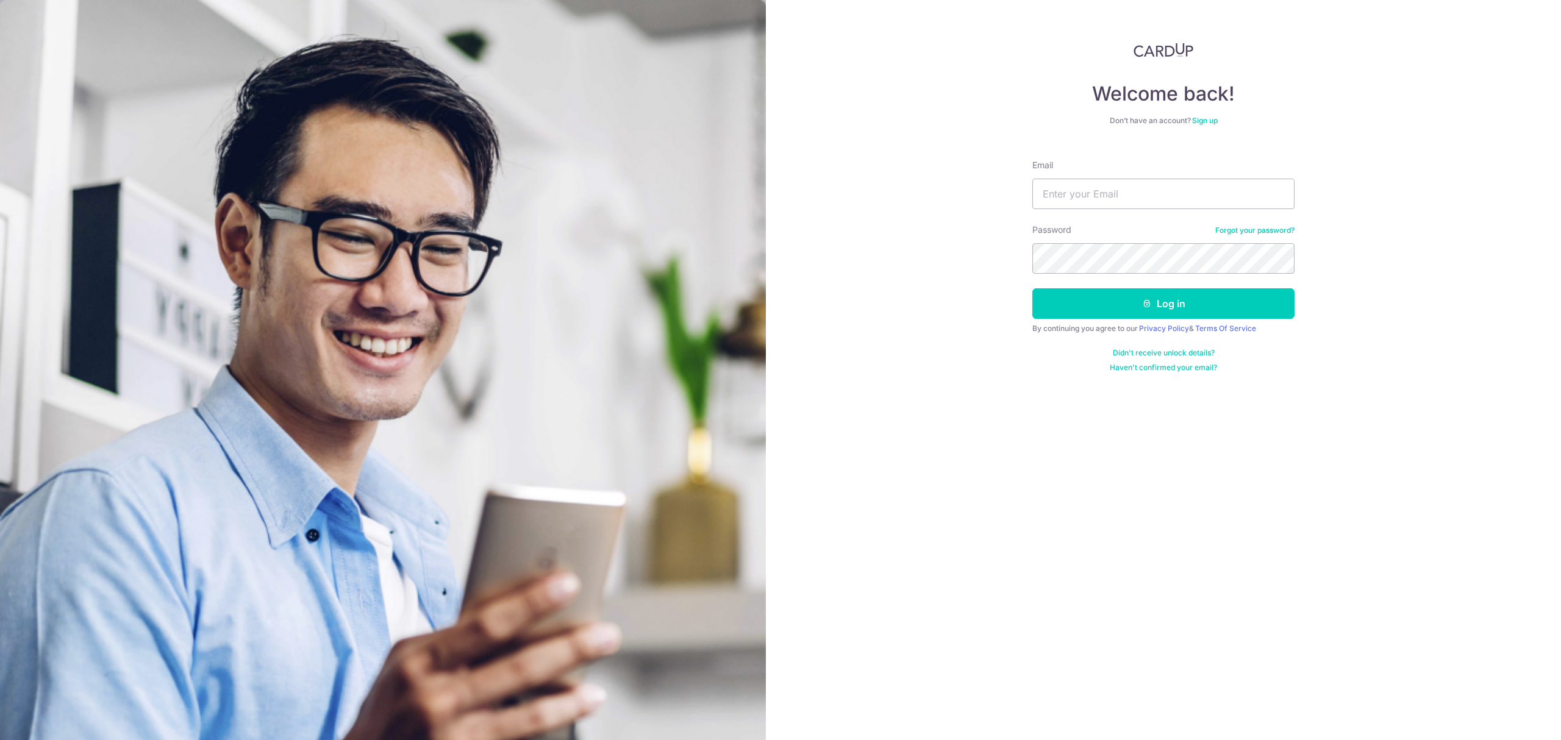  Describe the element at coordinates (1164, 368) in the screenshot. I see `a: Haven't confirmed your email?` at that location.